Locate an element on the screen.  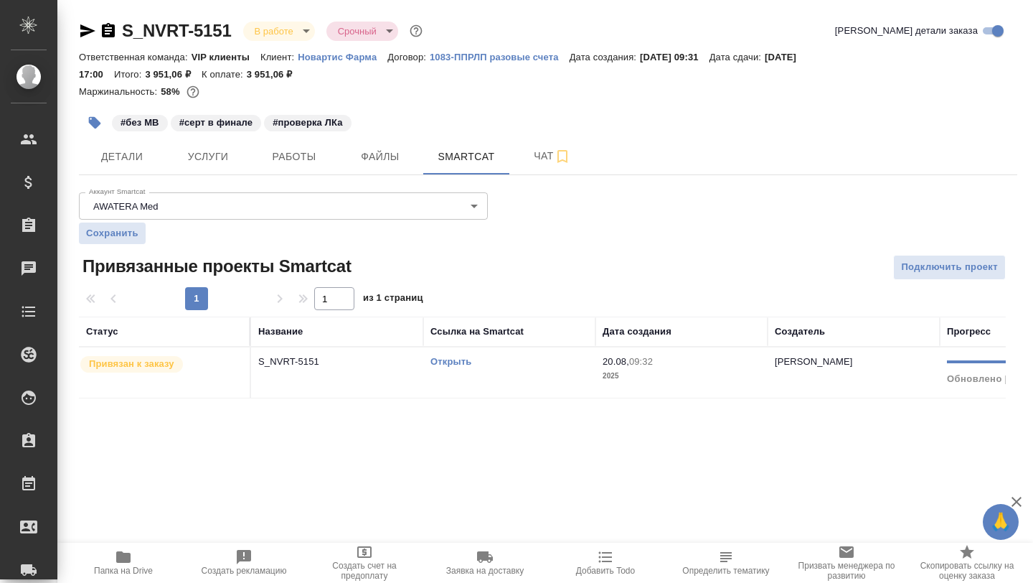
svg: Подписаться is located at coordinates (563, 156).